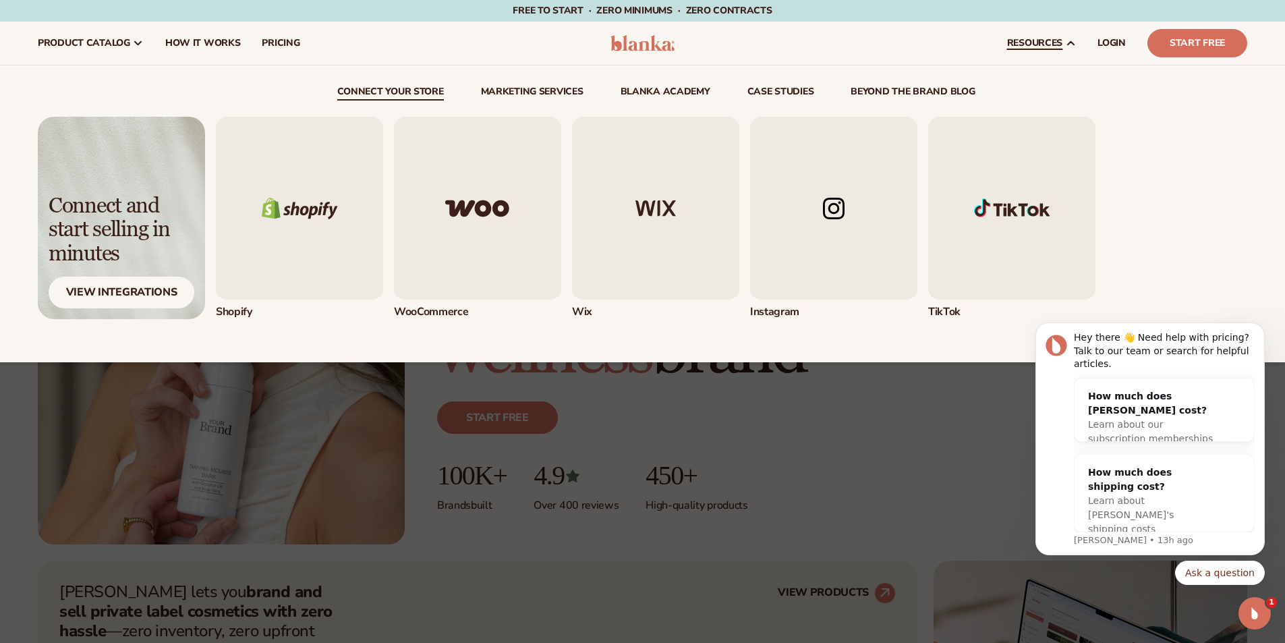 The image size is (1285, 643). What do you see at coordinates (121, 218) in the screenshot?
I see `img: Light background with shadow.` at bounding box center [121, 218].